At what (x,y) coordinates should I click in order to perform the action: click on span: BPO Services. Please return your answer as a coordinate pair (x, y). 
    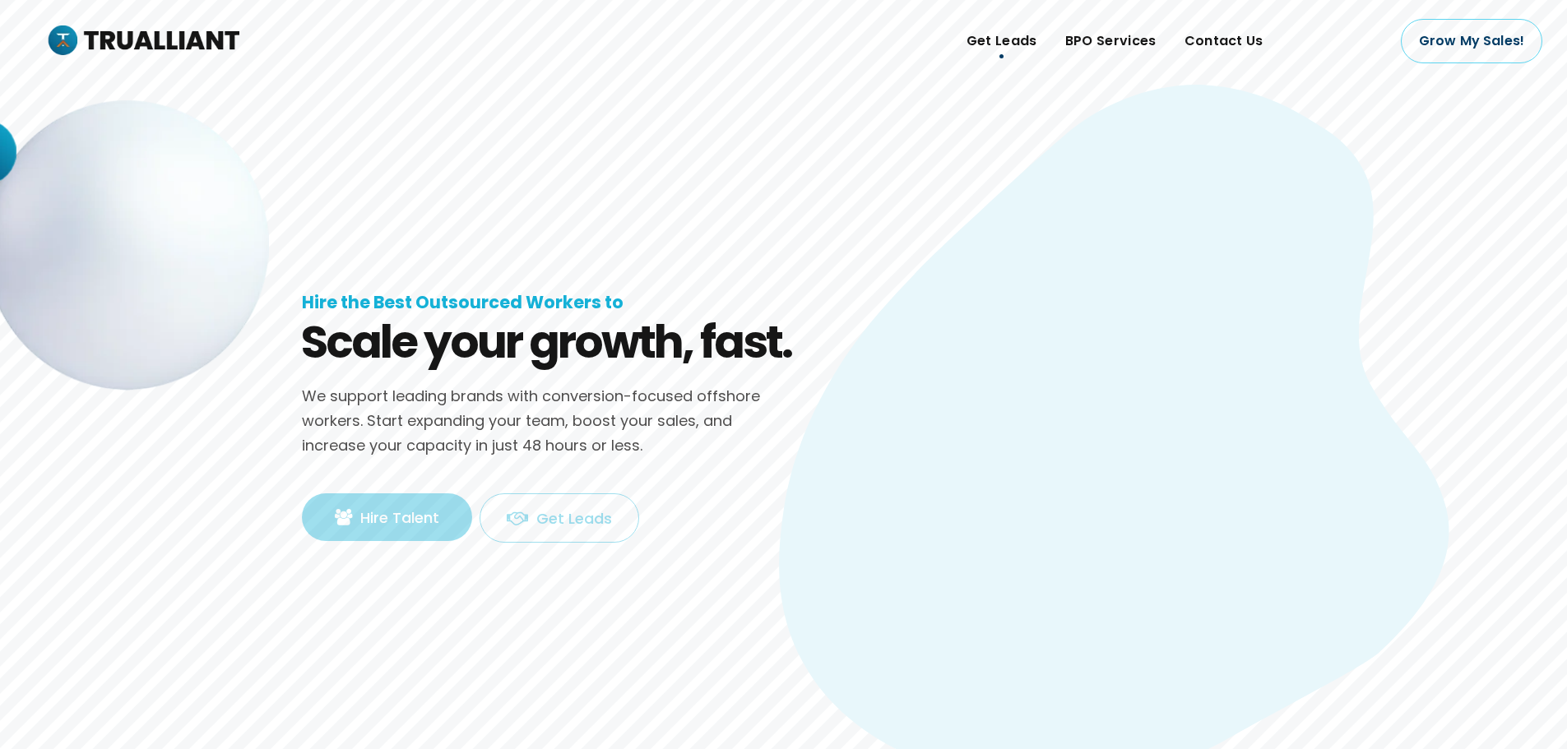
    Looking at the image, I should click on (1110, 41).